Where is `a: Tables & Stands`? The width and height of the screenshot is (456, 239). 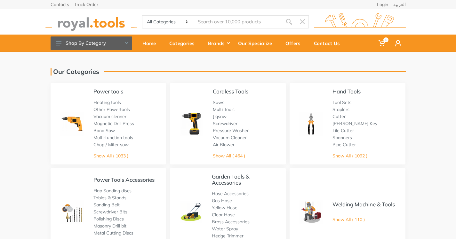 a: Tables & Stands is located at coordinates (110, 198).